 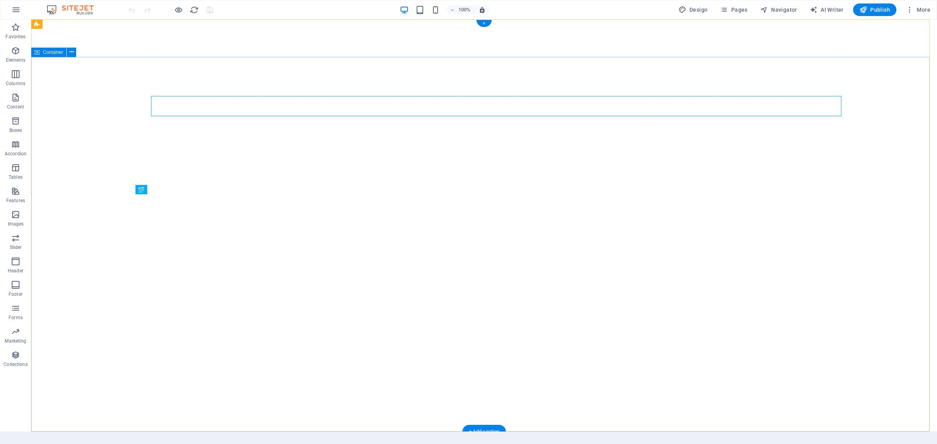 I want to click on span: Design, so click(x=693, y=10).